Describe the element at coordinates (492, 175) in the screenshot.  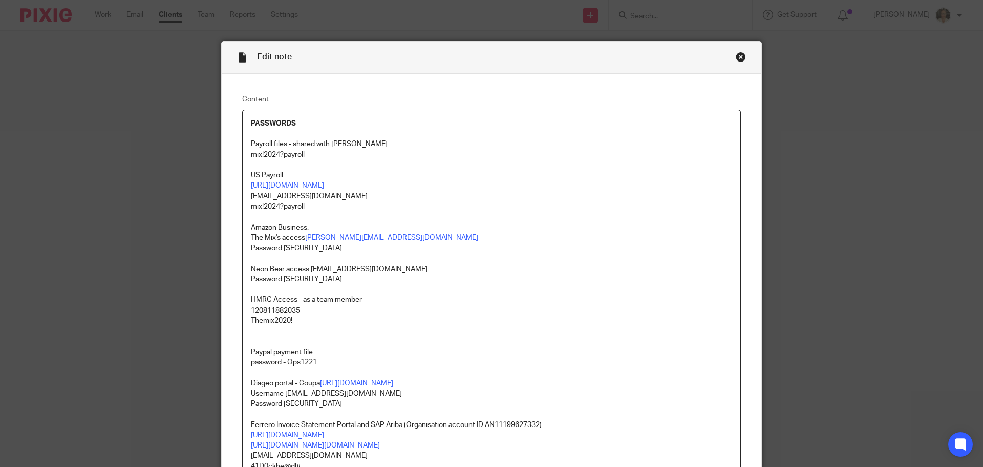
I see `p: US Payroll` at that location.